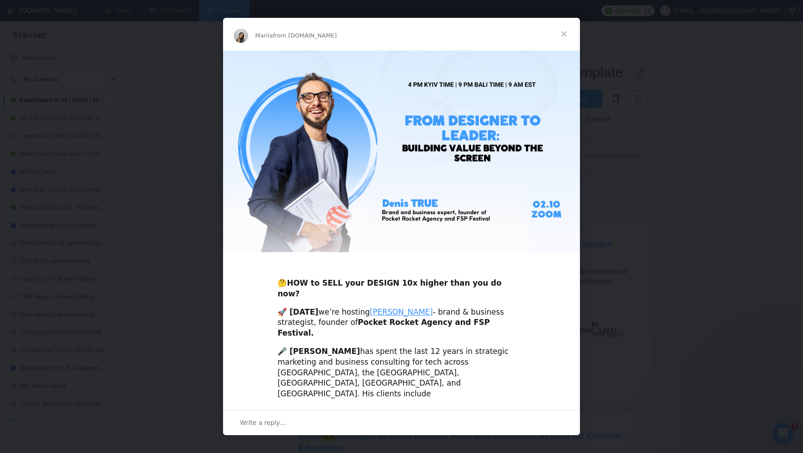 Image resolution: width=803 pixels, height=453 pixels. What do you see at coordinates (263, 422) in the screenshot?
I see `span: Write a reply…` at bounding box center [263, 422].